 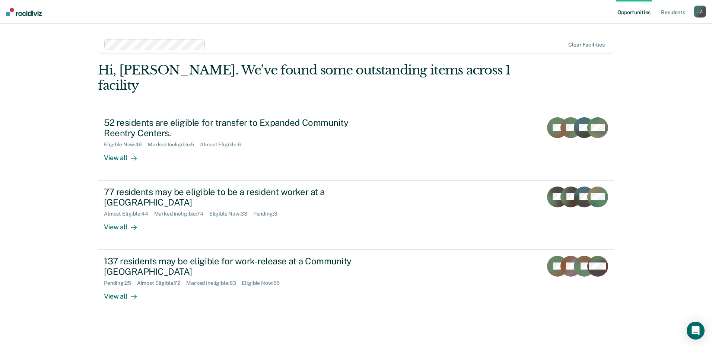 I want to click on div: Pending : 3, so click(x=268, y=214).